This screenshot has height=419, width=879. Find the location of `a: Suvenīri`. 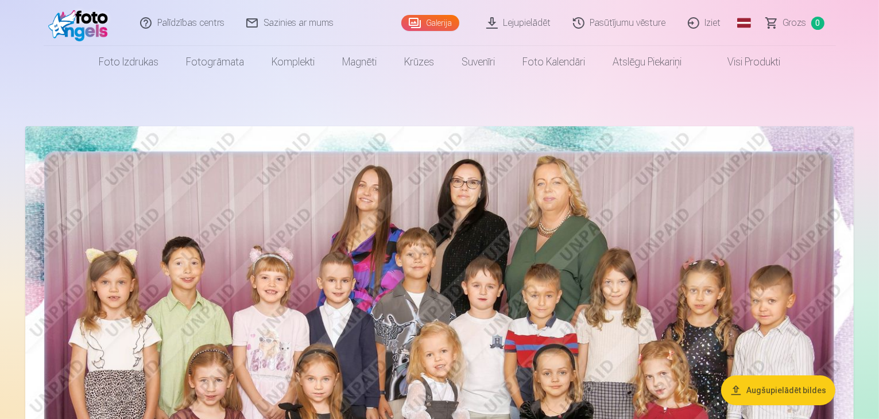

a: Suvenīri is located at coordinates (478, 62).